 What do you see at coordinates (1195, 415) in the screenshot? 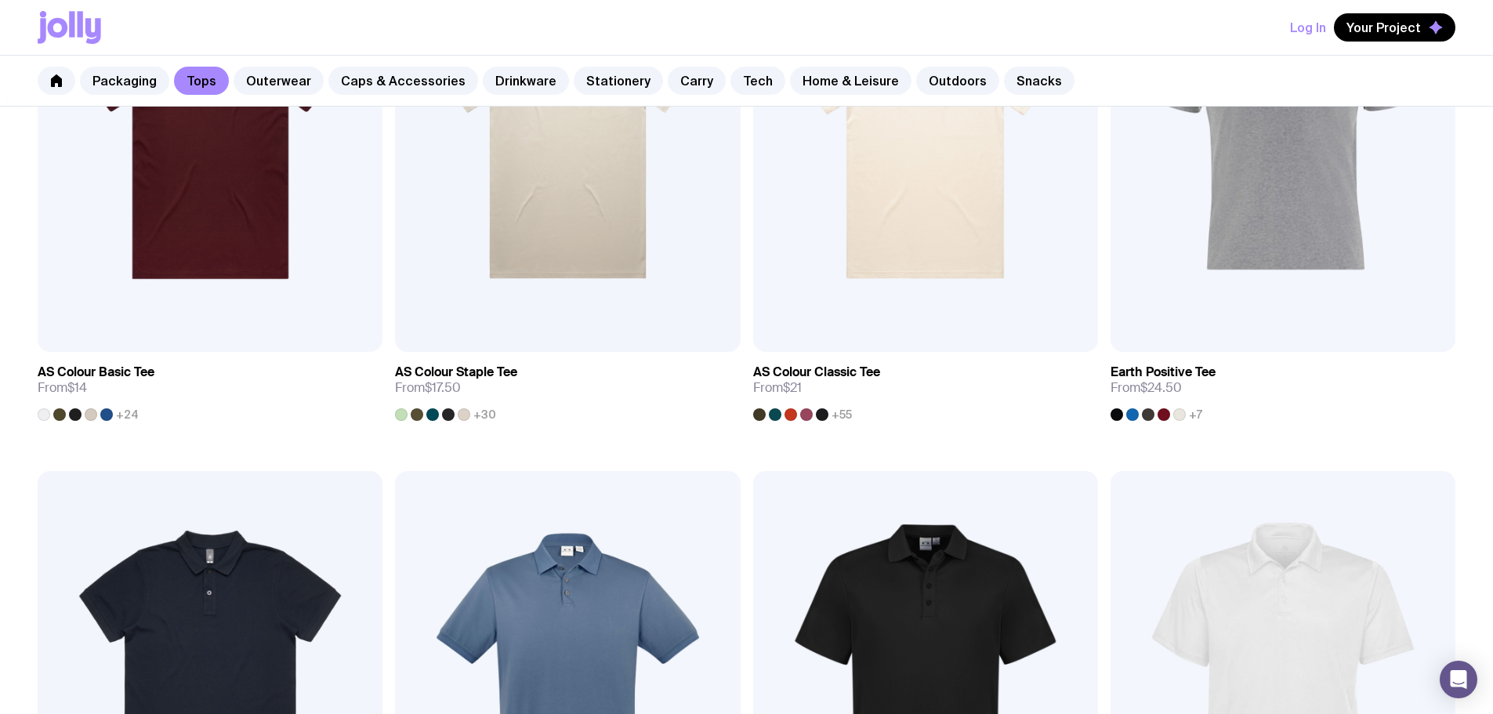
I see `span: +7` at bounding box center [1195, 415].